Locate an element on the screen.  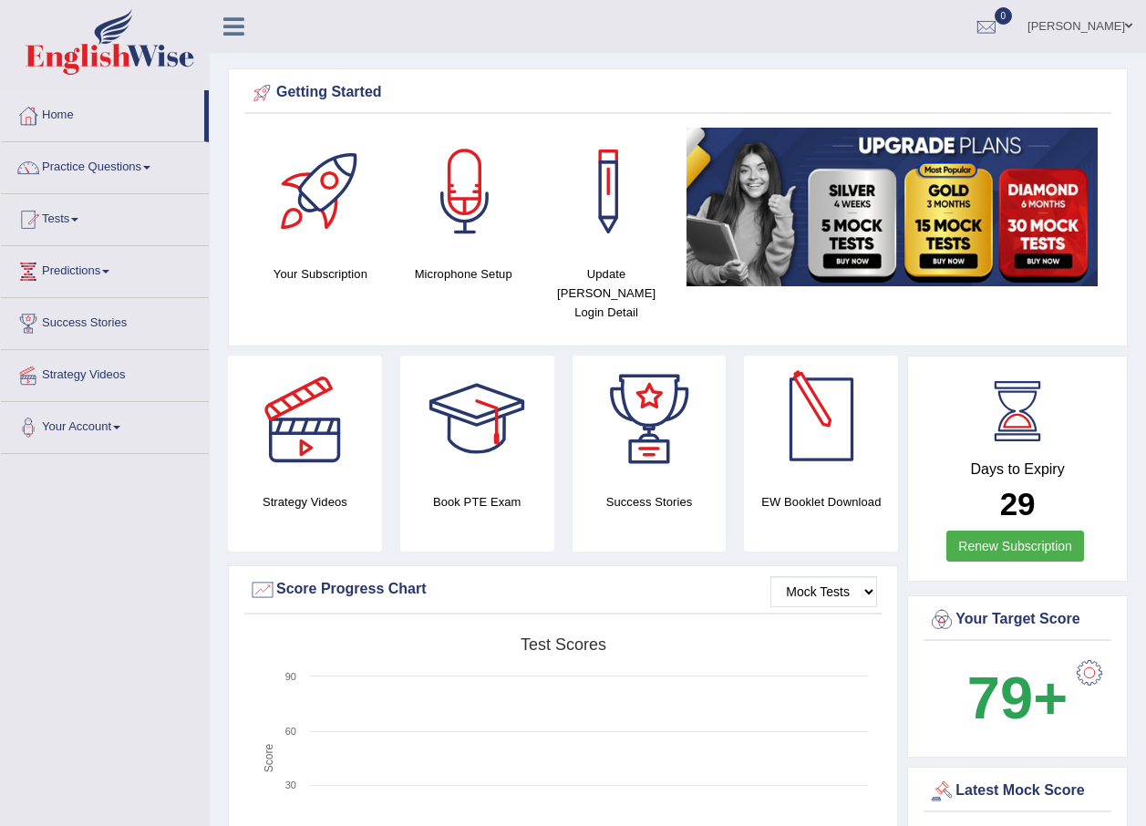
h4: Your Subscription is located at coordinates (320, 273).